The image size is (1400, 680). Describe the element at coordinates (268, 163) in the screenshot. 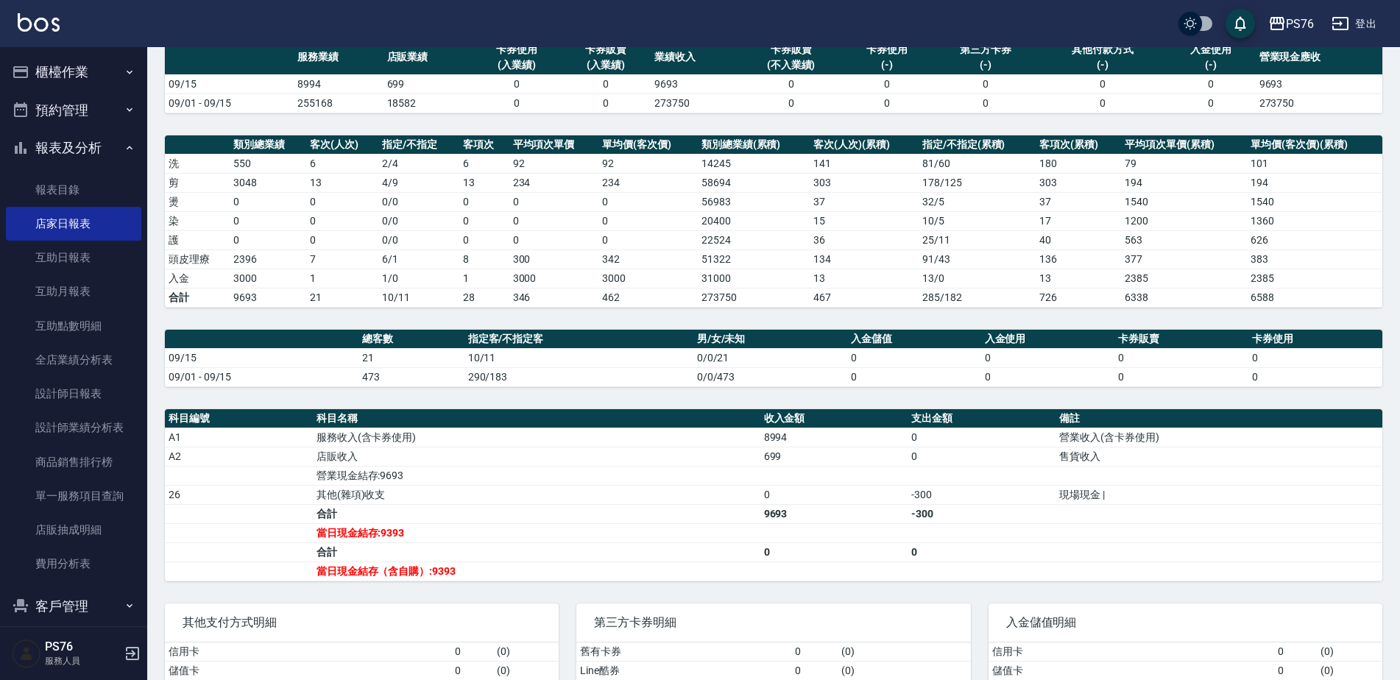

I see `td: 550` at that location.